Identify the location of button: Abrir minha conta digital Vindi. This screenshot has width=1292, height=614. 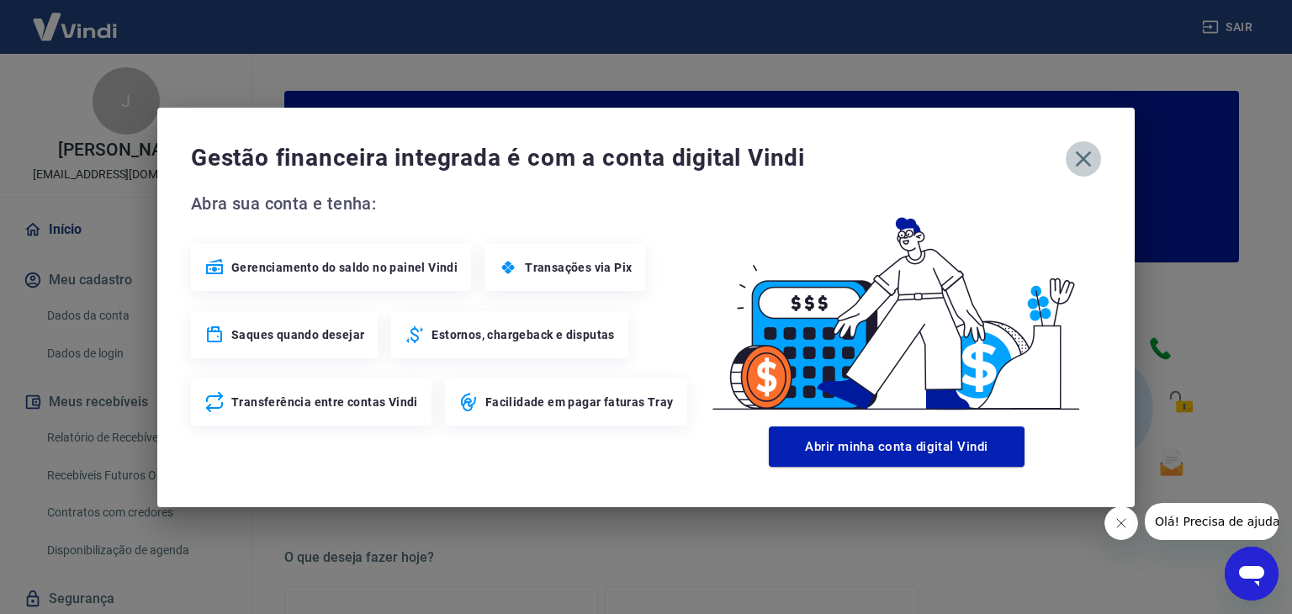
(897, 447).